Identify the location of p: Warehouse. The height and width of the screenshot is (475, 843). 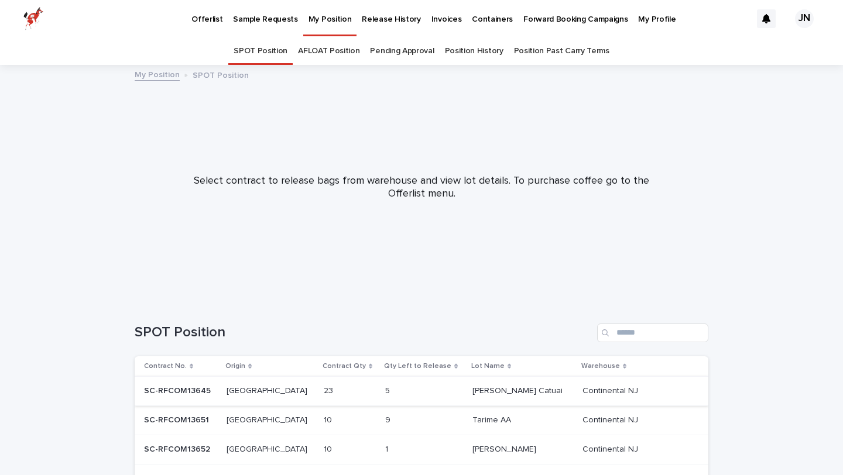
(600, 366).